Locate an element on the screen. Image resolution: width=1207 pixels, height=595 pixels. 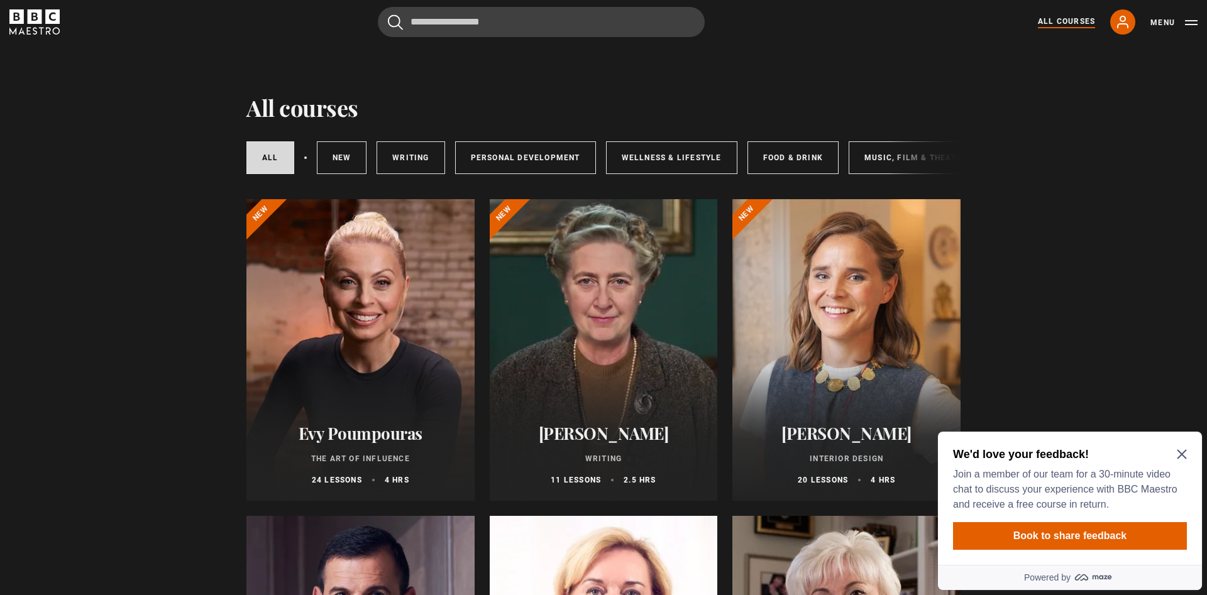
p: 20 lessons is located at coordinates (823, 480).